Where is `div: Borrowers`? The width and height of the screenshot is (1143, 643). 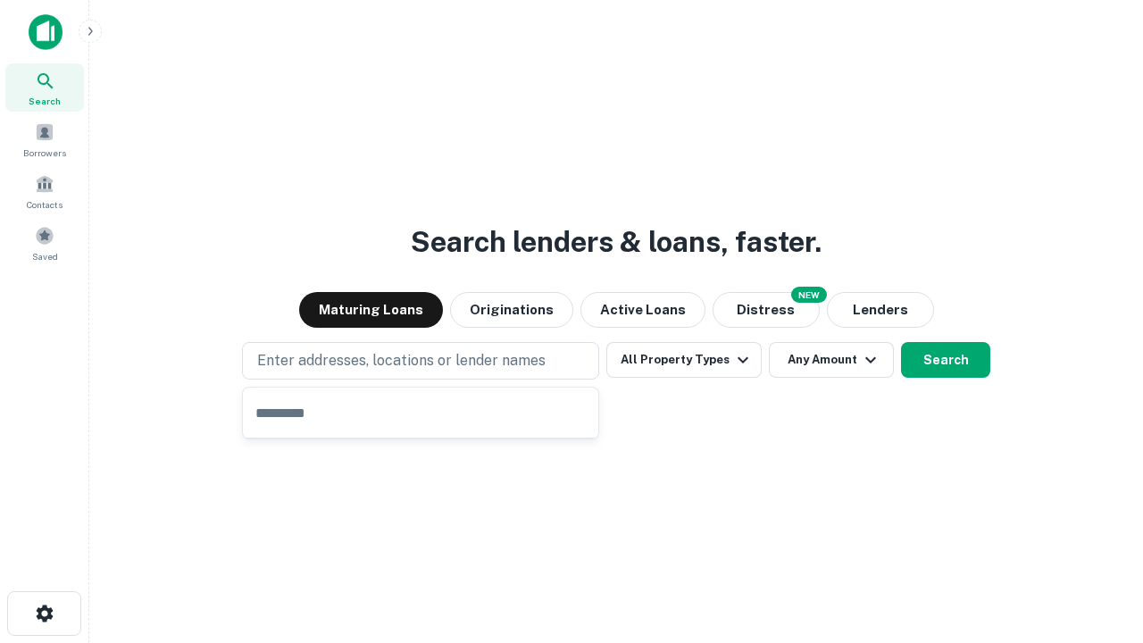
div: Borrowers is located at coordinates (45, 139).